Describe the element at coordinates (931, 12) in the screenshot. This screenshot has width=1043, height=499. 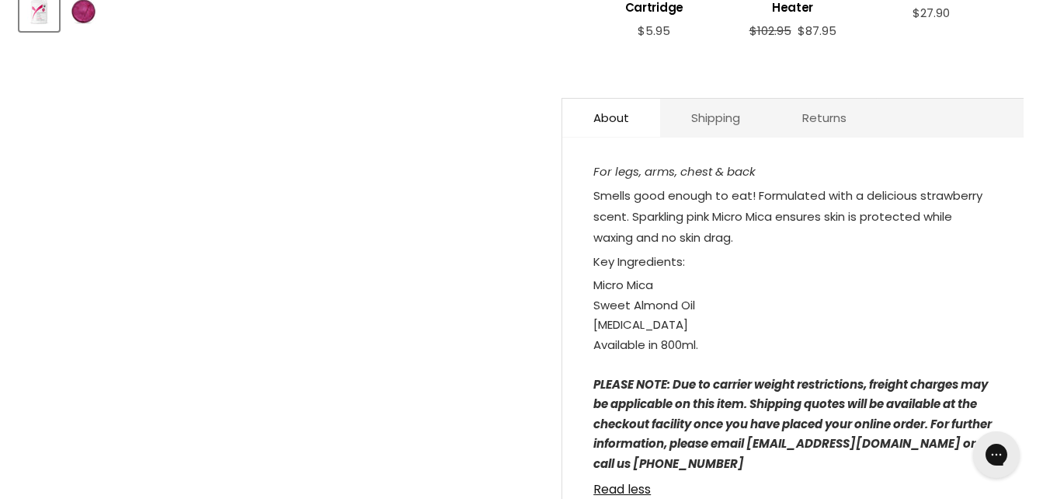
I see `span: $27.90` at that location.